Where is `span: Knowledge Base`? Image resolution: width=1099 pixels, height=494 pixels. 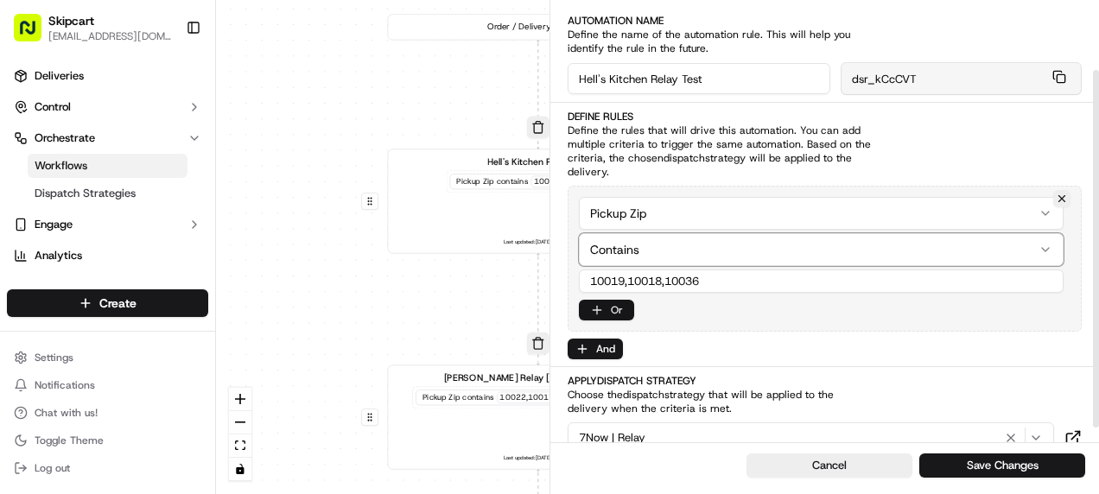
span: Knowledge Base is located at coordinates (83, 258).